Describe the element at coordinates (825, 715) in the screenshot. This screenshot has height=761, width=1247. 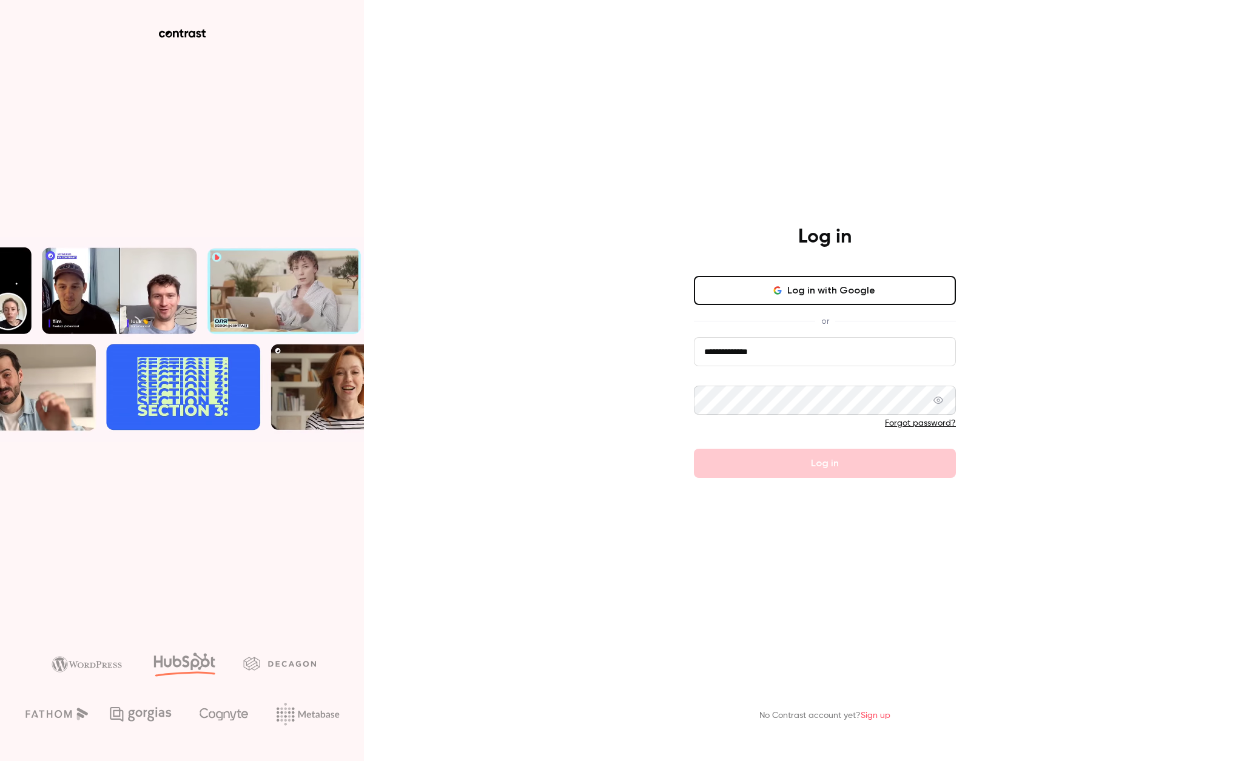
I see `p: No Contrast account yet?` at that location.